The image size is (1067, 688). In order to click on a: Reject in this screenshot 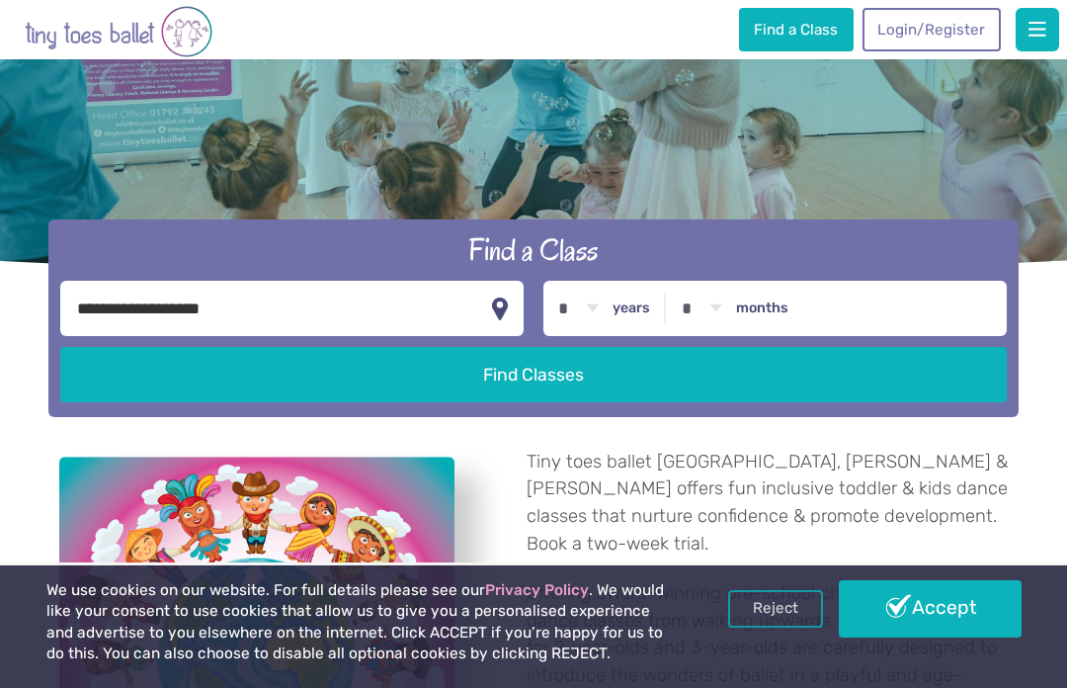, I will do `click(776, 609)`.